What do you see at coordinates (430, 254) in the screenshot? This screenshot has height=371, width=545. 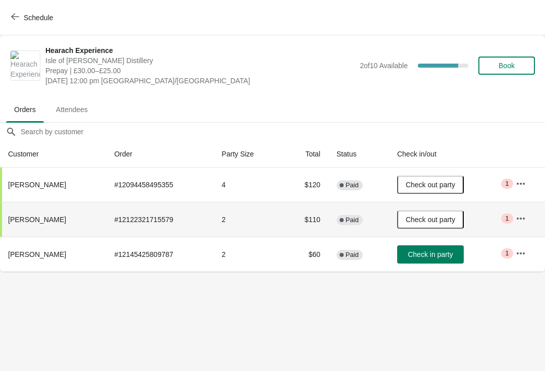 I see `button: Check in party` at bounding box center [430, 254].